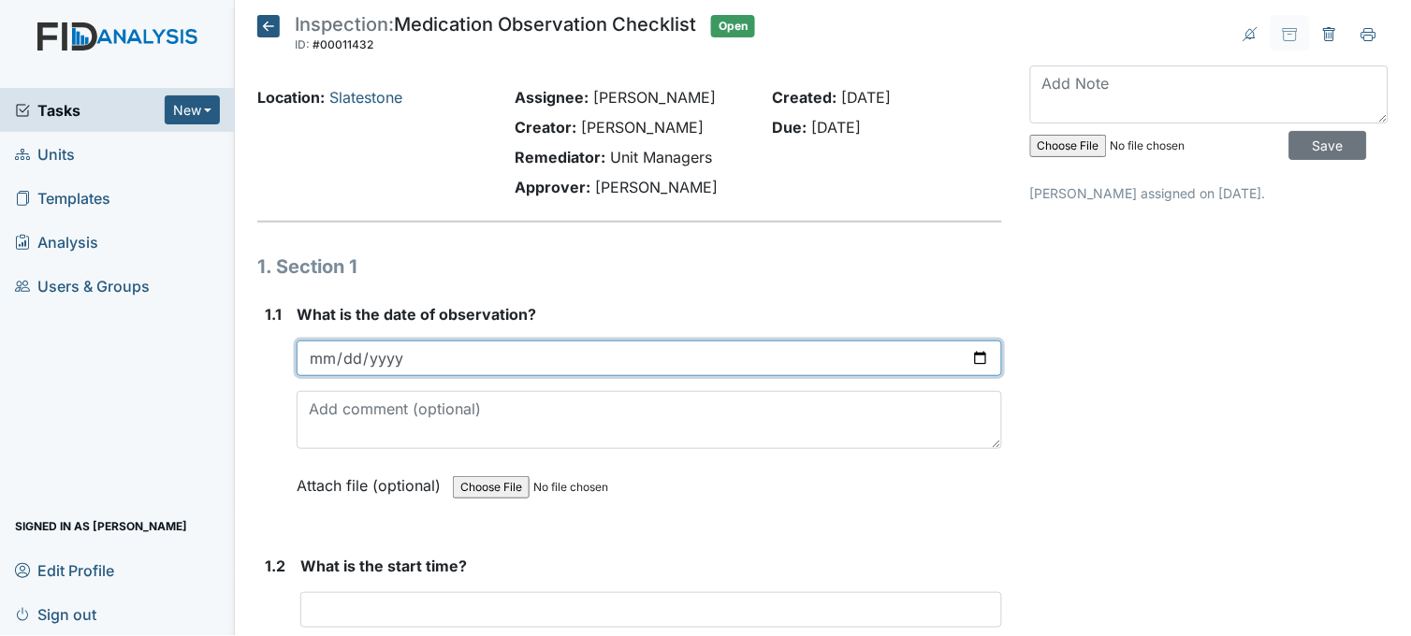 This screenshot has width=1411, height=636. What do you see at coordinates (630, 267) in the screenshot?
I see `h1: 1. Section 1` at bounding box center [630, 267].